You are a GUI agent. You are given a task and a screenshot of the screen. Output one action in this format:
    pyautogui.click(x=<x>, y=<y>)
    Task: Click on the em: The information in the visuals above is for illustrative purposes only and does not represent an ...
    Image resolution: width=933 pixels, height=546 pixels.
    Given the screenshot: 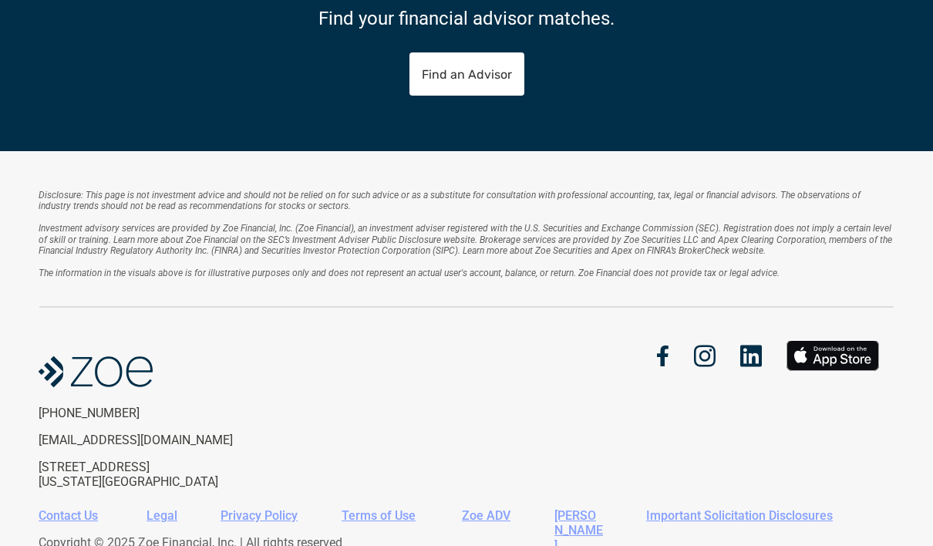 What is the action you would take?
    pyautogui.click(x=409, y=274)
    